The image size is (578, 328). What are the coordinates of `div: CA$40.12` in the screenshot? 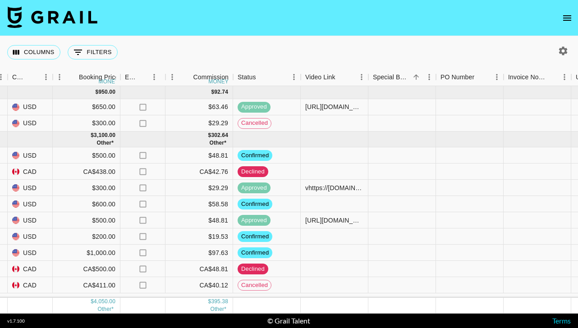 It's located at (199, 285).